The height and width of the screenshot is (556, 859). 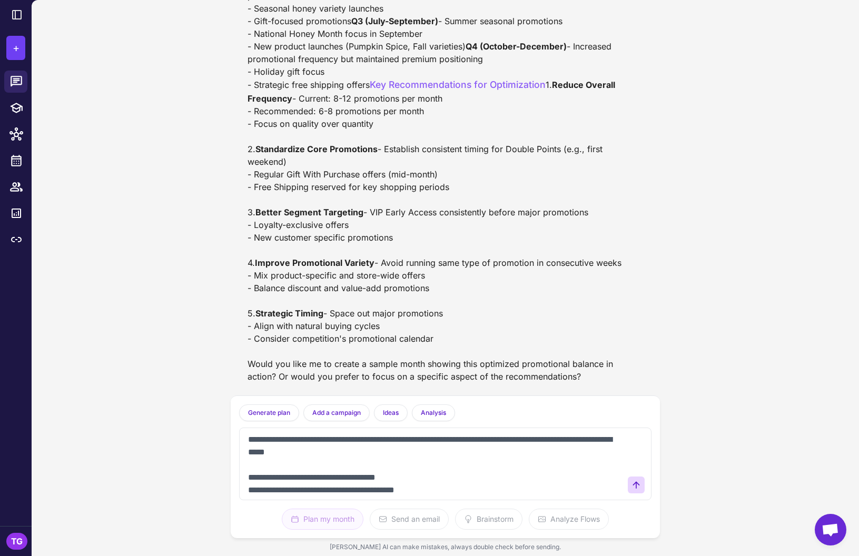 I want to click on button: Add a campaign, so click(x=336, y=413).